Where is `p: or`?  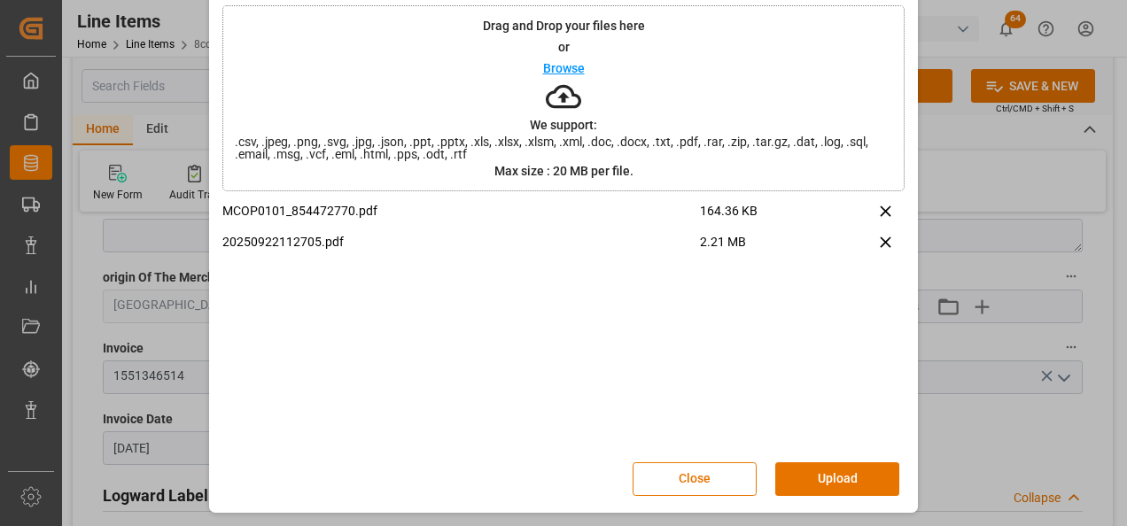
p: or is located at coordinates (563, 47).